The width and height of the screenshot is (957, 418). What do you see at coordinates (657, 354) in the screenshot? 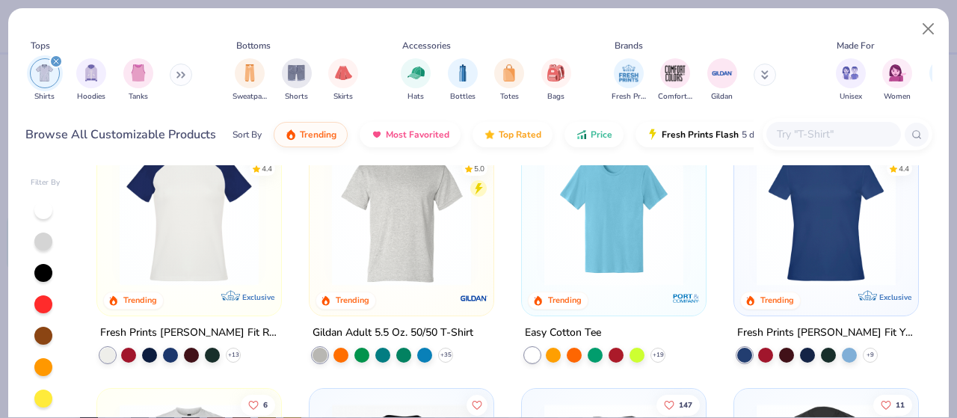
I see `span: + 19` at bounding box center [657, 354].